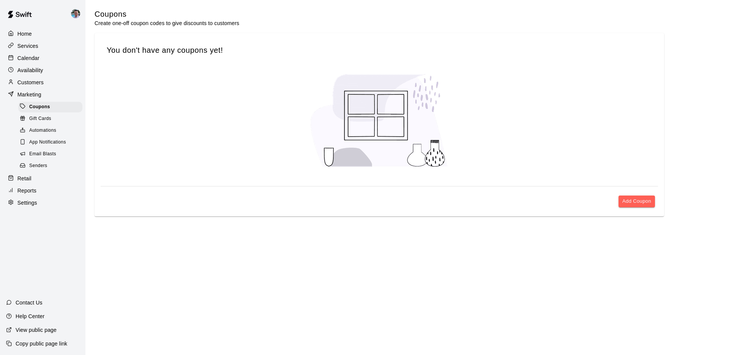 The height and width of the screenshot is (355, 729). Describe the element at coordinates (43, 82) in the screenshot. I see `div: Customers` at that location.